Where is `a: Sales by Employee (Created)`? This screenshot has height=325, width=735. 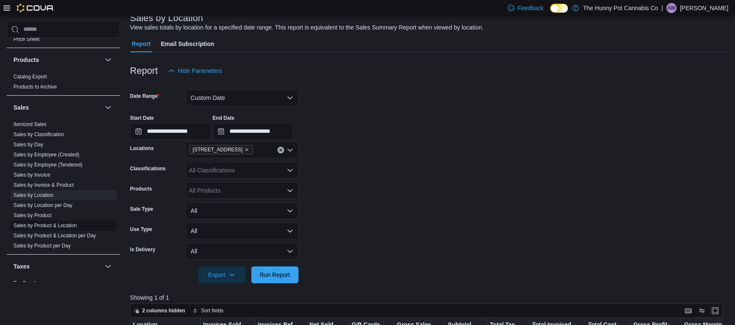 a: Sales by Employee (Created) is located at coordinates (46, 154).